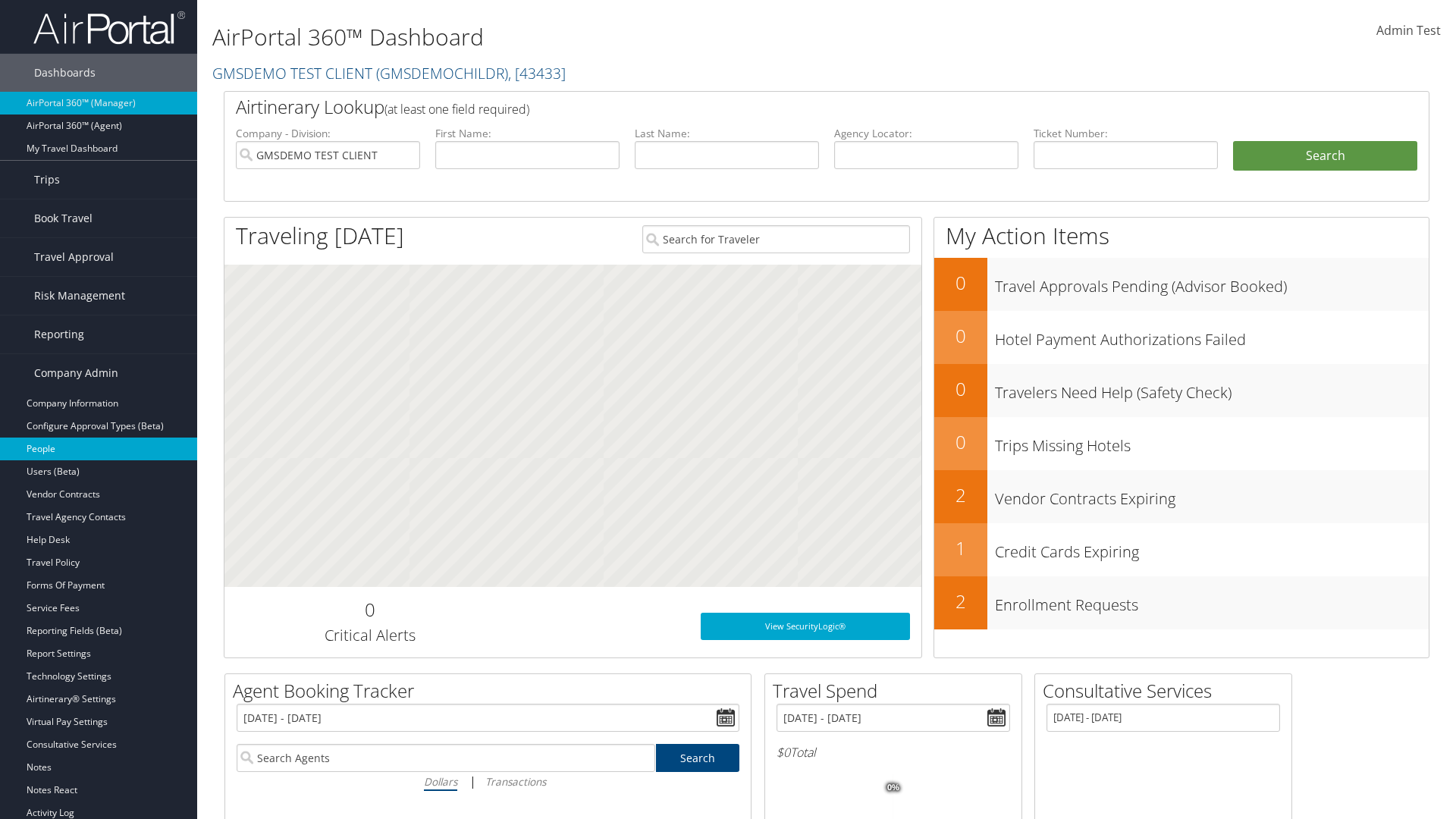 Image resolution: width=1456 pixels, height=819 pixels. What do you see at coordinates (1182, 284) in the screenshot?
I see `a: 0Travel Approvals Pending (Advisor Booked)` at bounding box center [1182, 284].